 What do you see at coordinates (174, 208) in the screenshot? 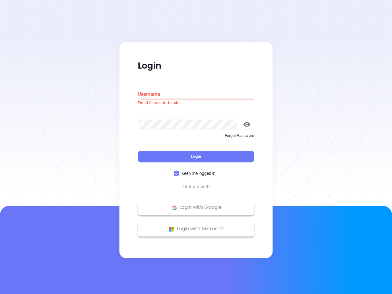
I see `img: Google Logo` at bounding box center [174, 208].